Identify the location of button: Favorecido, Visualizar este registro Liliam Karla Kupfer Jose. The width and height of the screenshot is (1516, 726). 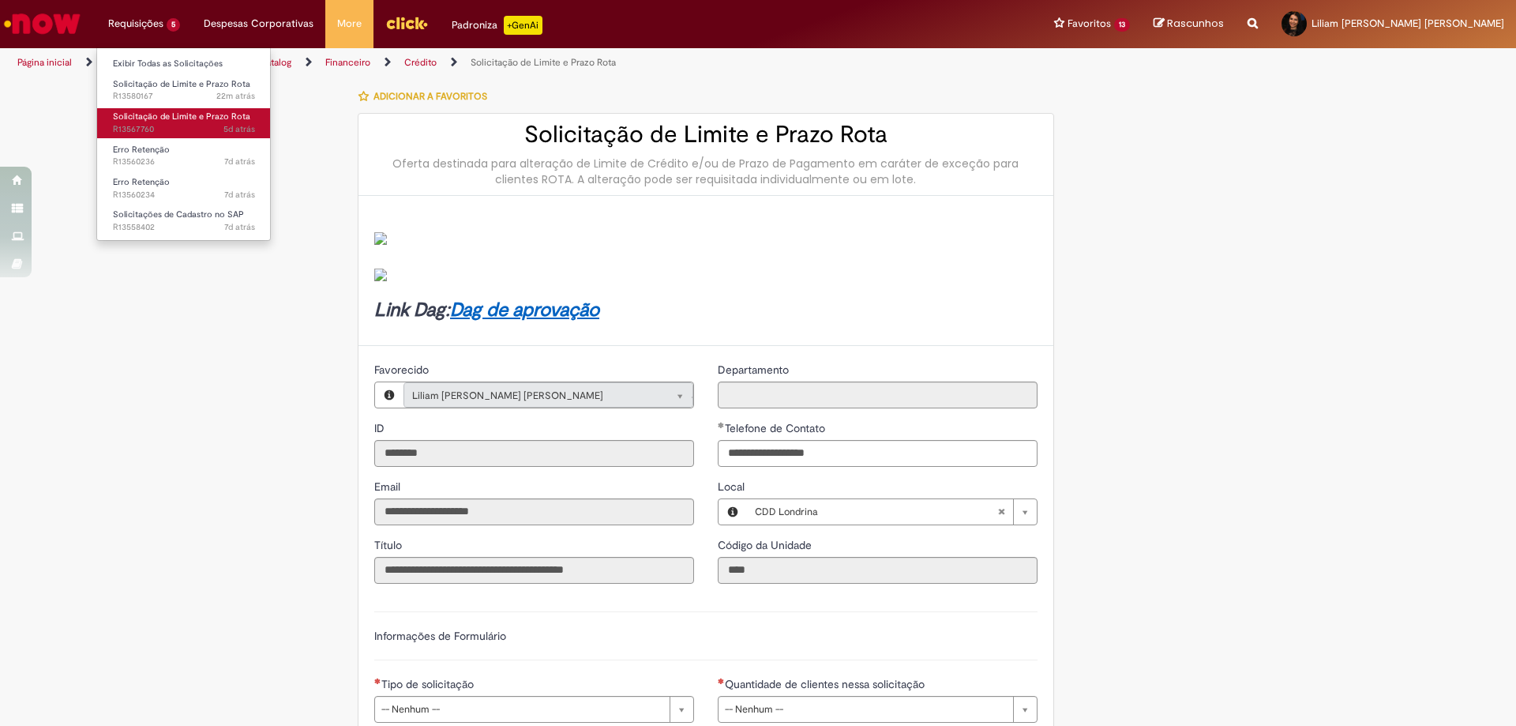
(389, 395).